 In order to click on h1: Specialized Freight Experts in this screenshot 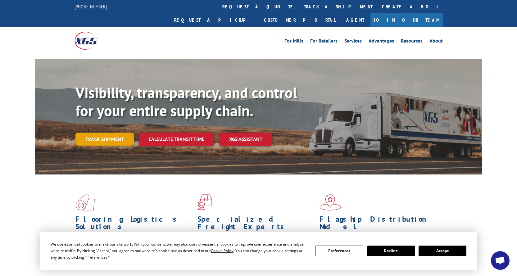, I will do `click(256, 225)`.